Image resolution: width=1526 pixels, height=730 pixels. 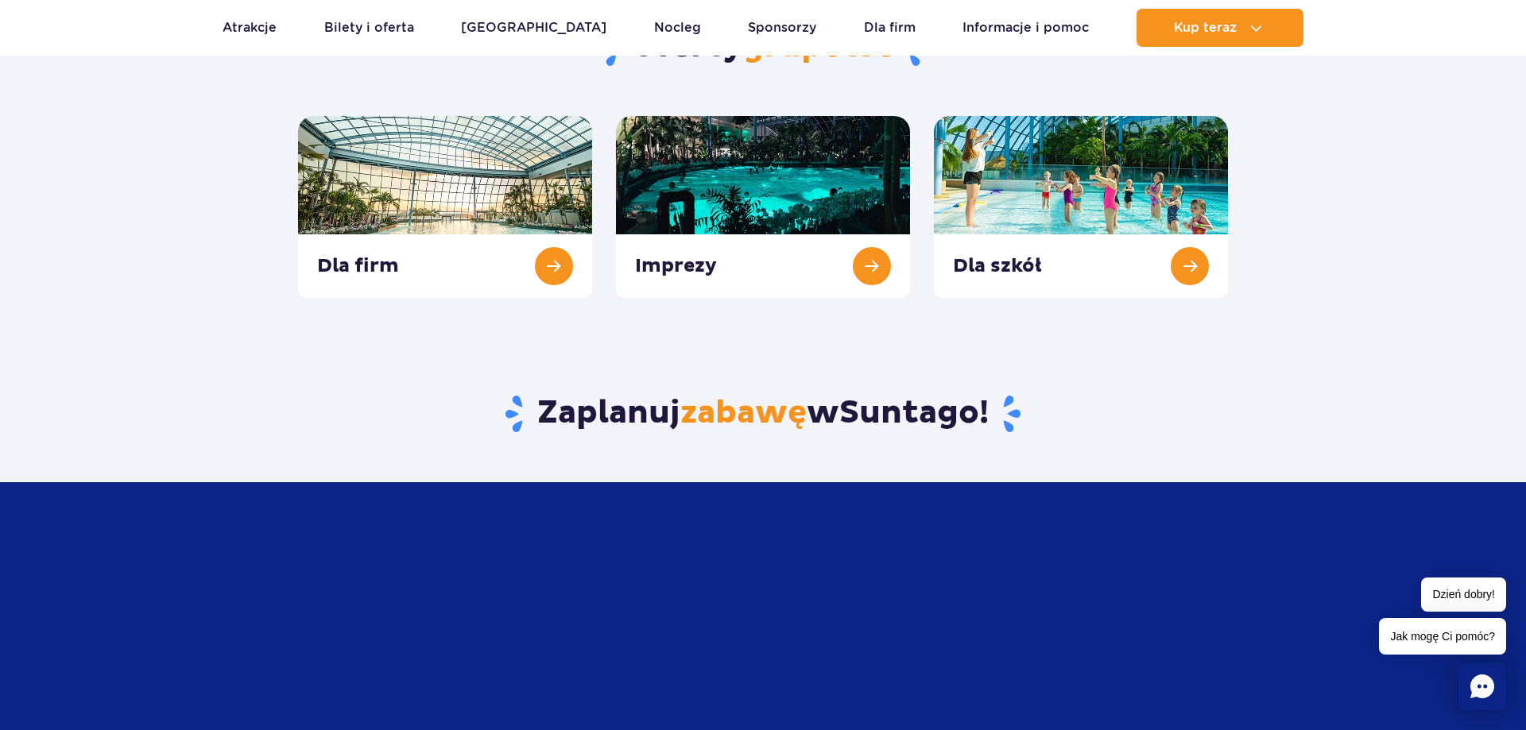 I want to click on button: Kup teraz, so click(x=1220, y=28).